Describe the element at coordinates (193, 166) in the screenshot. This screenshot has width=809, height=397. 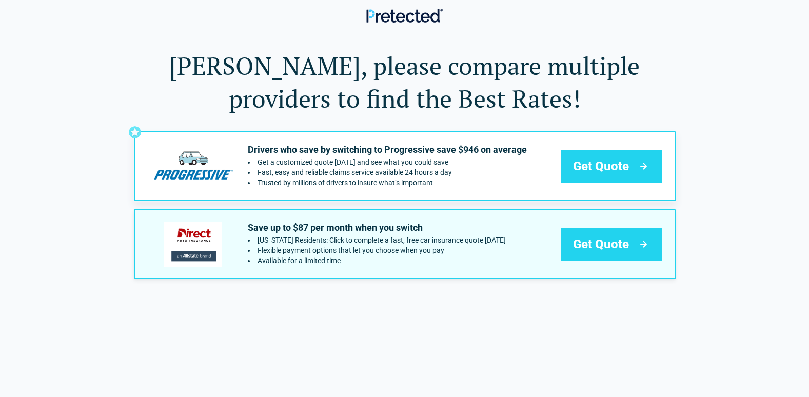
I see `img: progressive's logo` at that location.